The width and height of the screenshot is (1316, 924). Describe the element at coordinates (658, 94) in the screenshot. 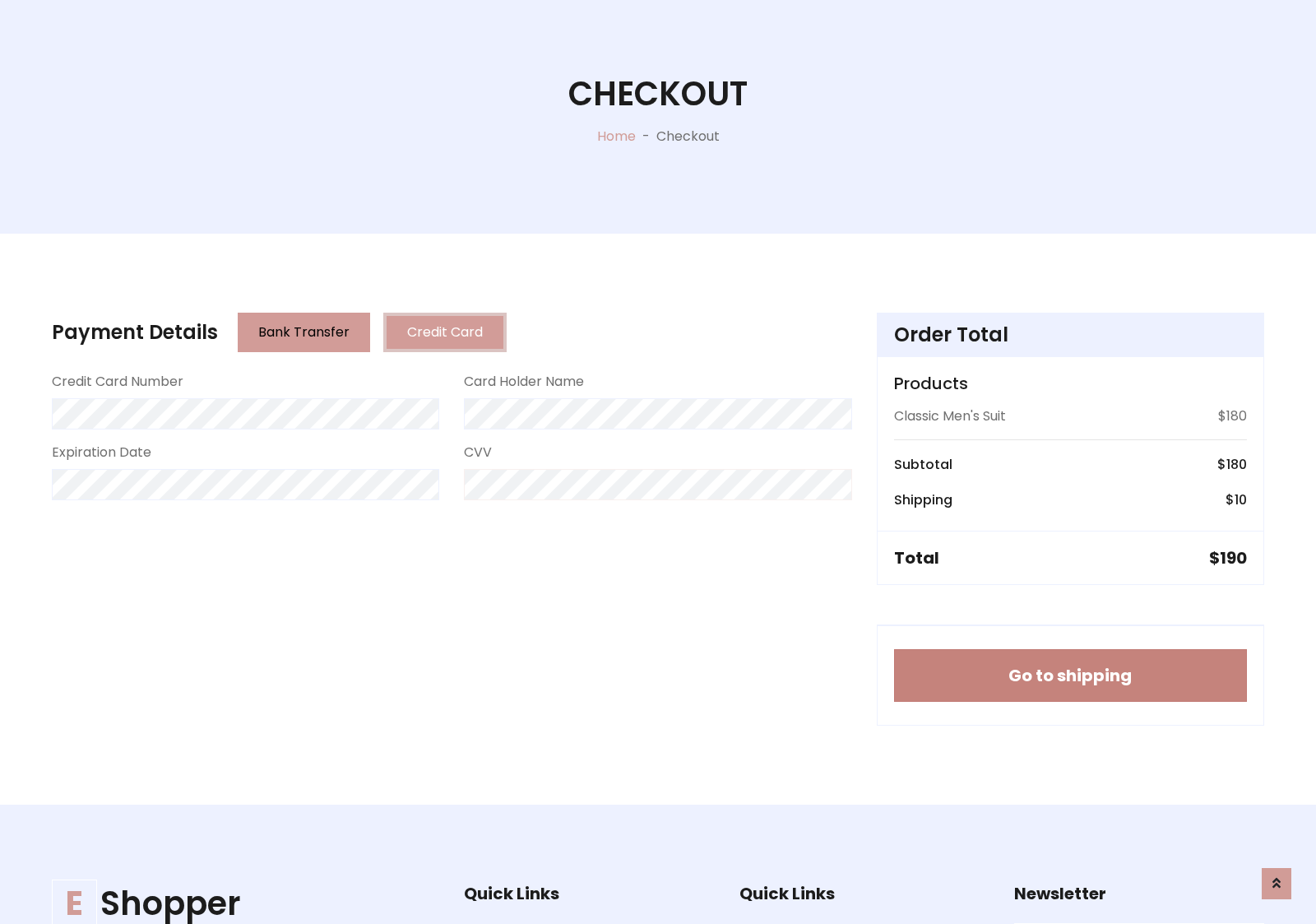

I see `h1: Checkout` at that location.